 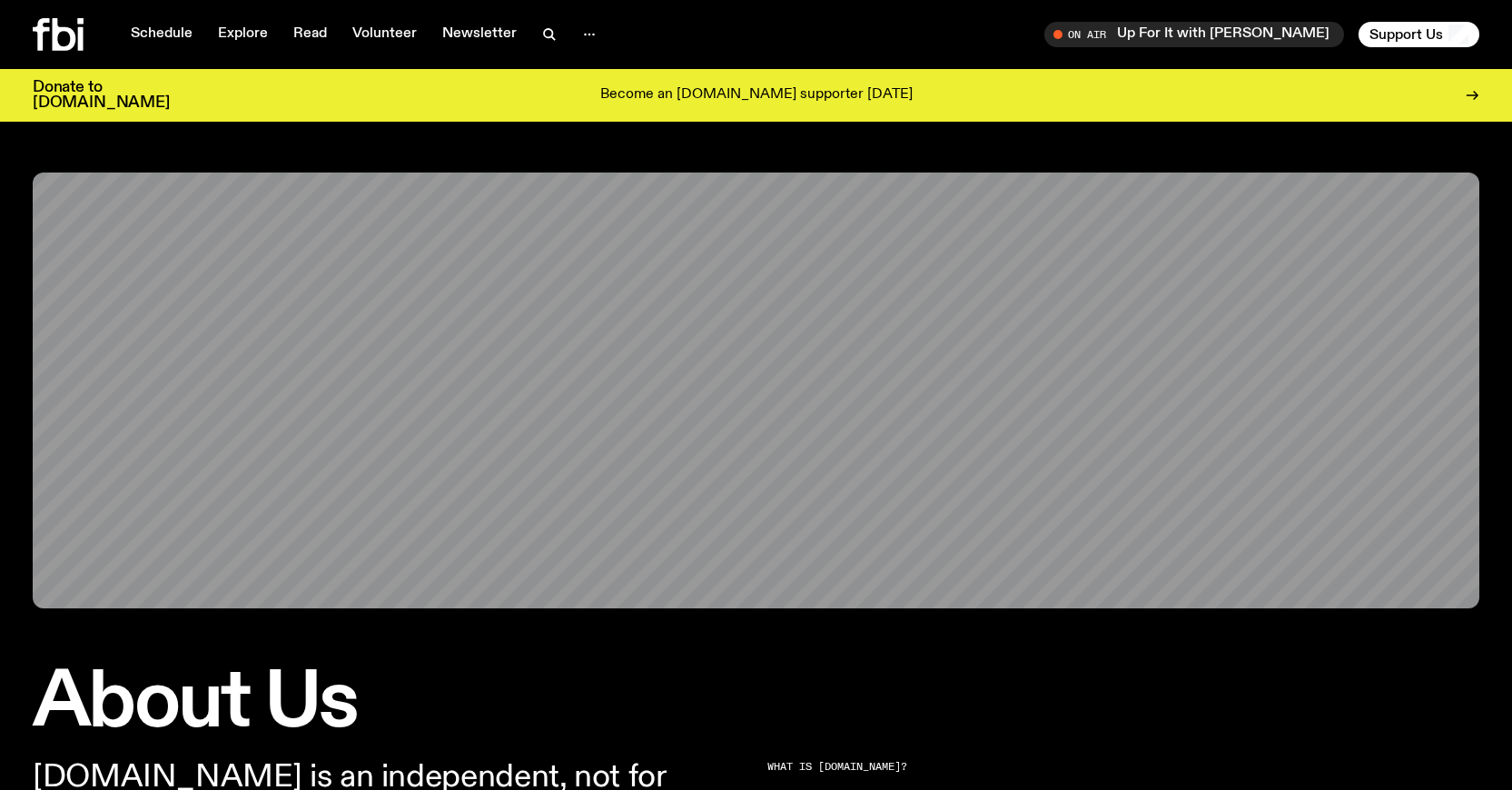 What do you see at coordinates (310, 34) in the screenshot?
I see `a: Read` at bounding box center [310, 34].